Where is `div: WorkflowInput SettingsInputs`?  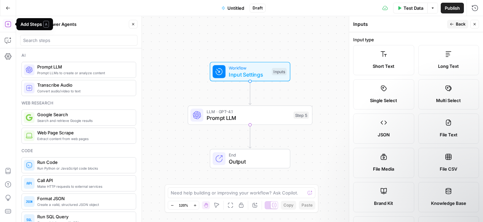
div: WorkflowInput SettingsInputs is located at coordinates (250, 71).